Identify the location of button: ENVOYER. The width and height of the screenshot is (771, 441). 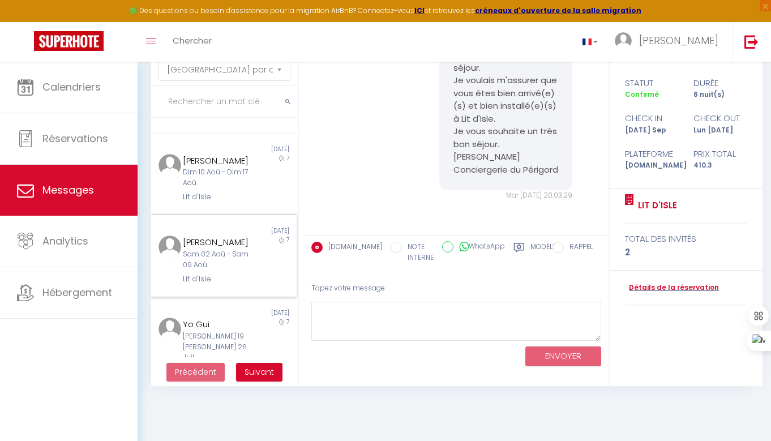
(563, 356).